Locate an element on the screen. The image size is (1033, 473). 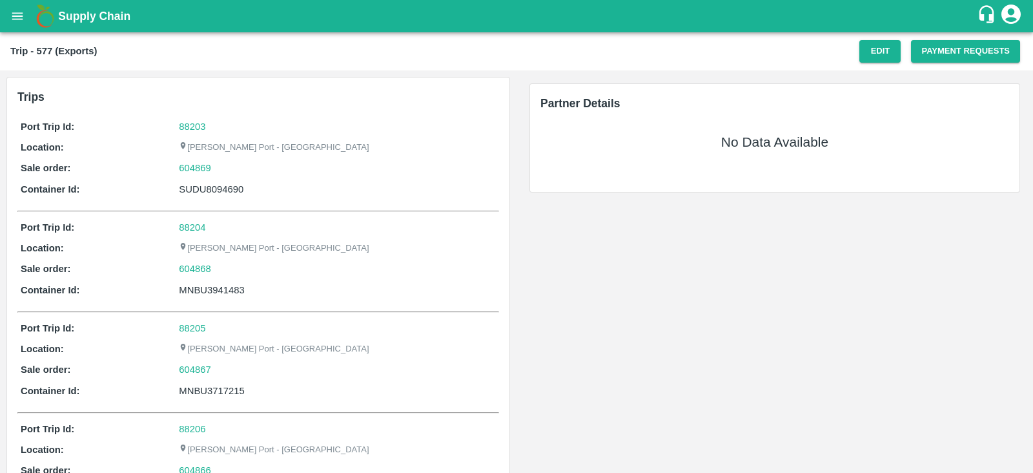
button: Edit is located at coordinates (880, 51).